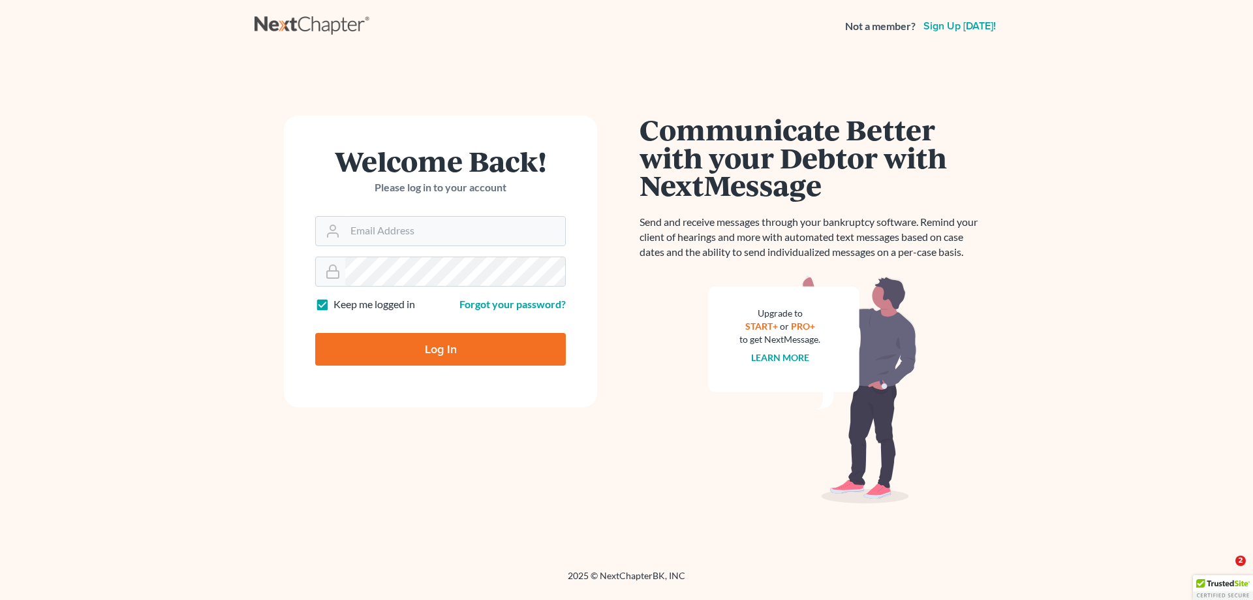 Image resolution: width=1253 pixels, height=600 pixels. What do you see at coordinates (780, 339) in the screenshot?
I see `div: to get NextMessage.` at bounding box center [780, 339].